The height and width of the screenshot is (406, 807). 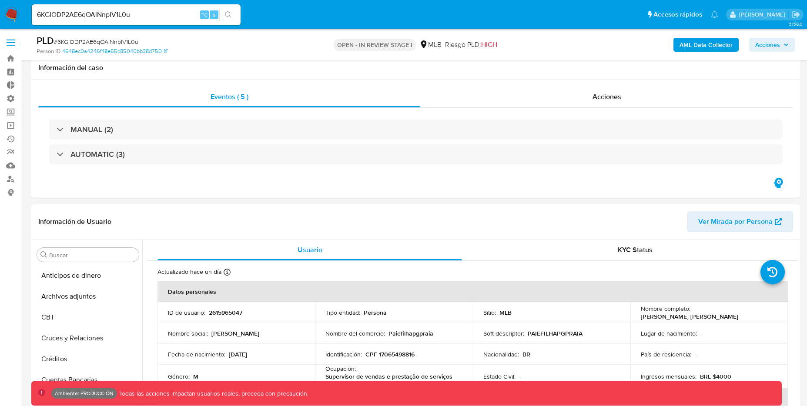 What do you see at coordinates (716, 377) in the screenshot?
I see `p: BRL $4000` at bounding box center [716, 377].